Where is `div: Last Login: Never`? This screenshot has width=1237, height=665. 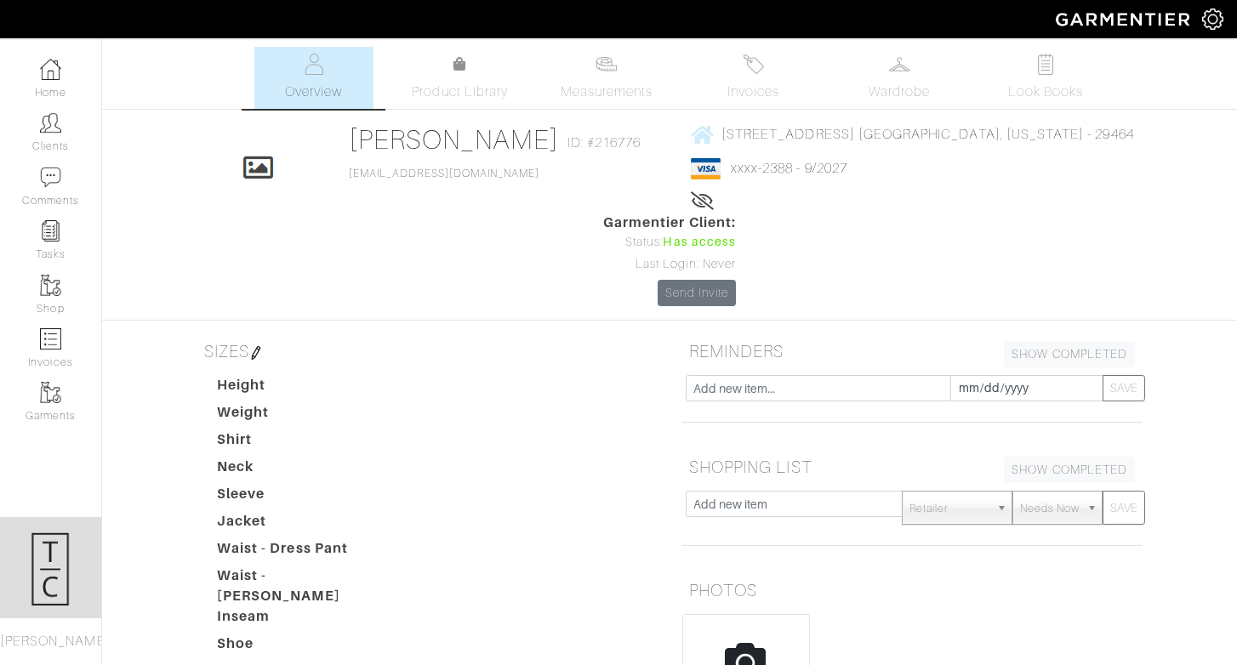
div: Last Login: Never is located at coordinates (669, 265).